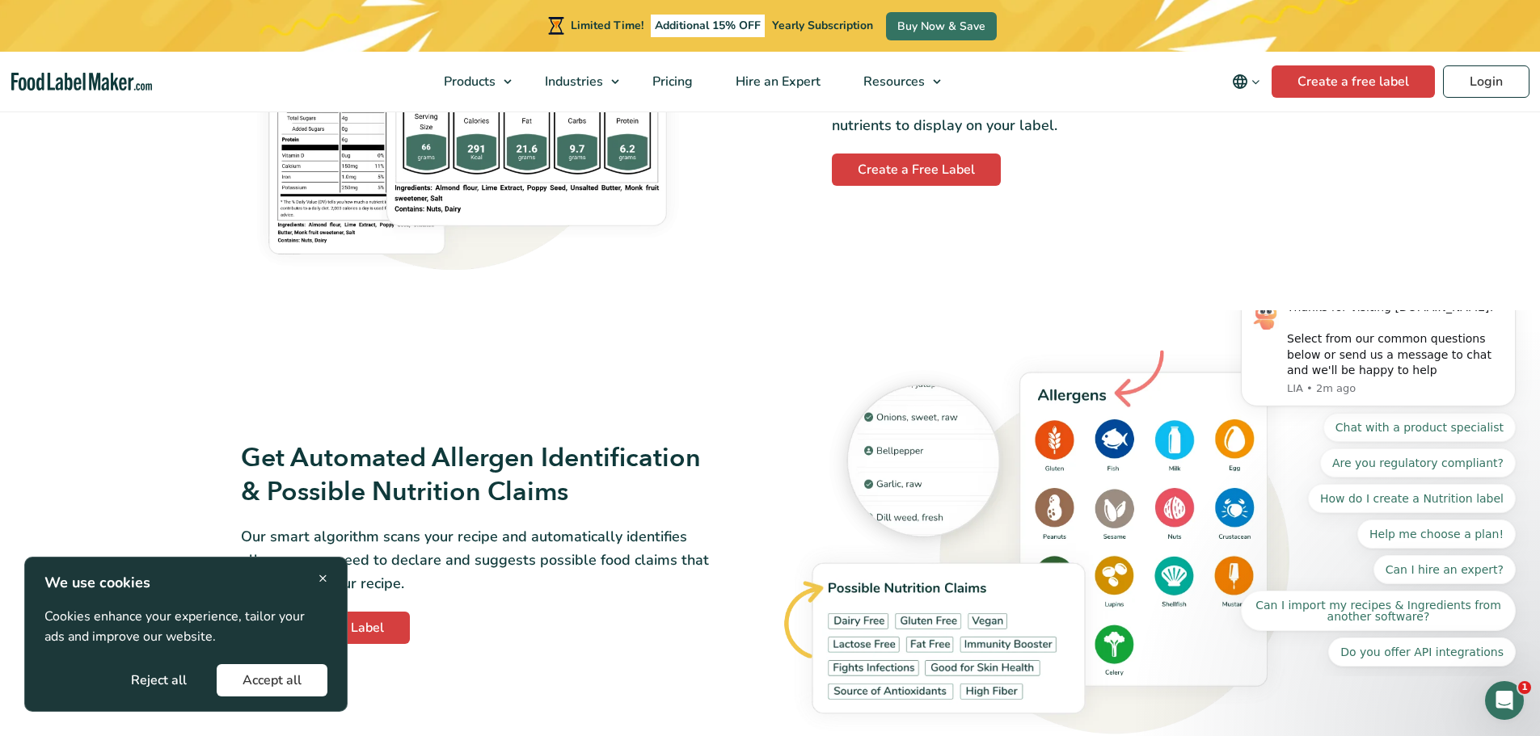  Describe the element at coordinates (1353, 82) in the screenshot. I see `a: Create a free label` at that location.